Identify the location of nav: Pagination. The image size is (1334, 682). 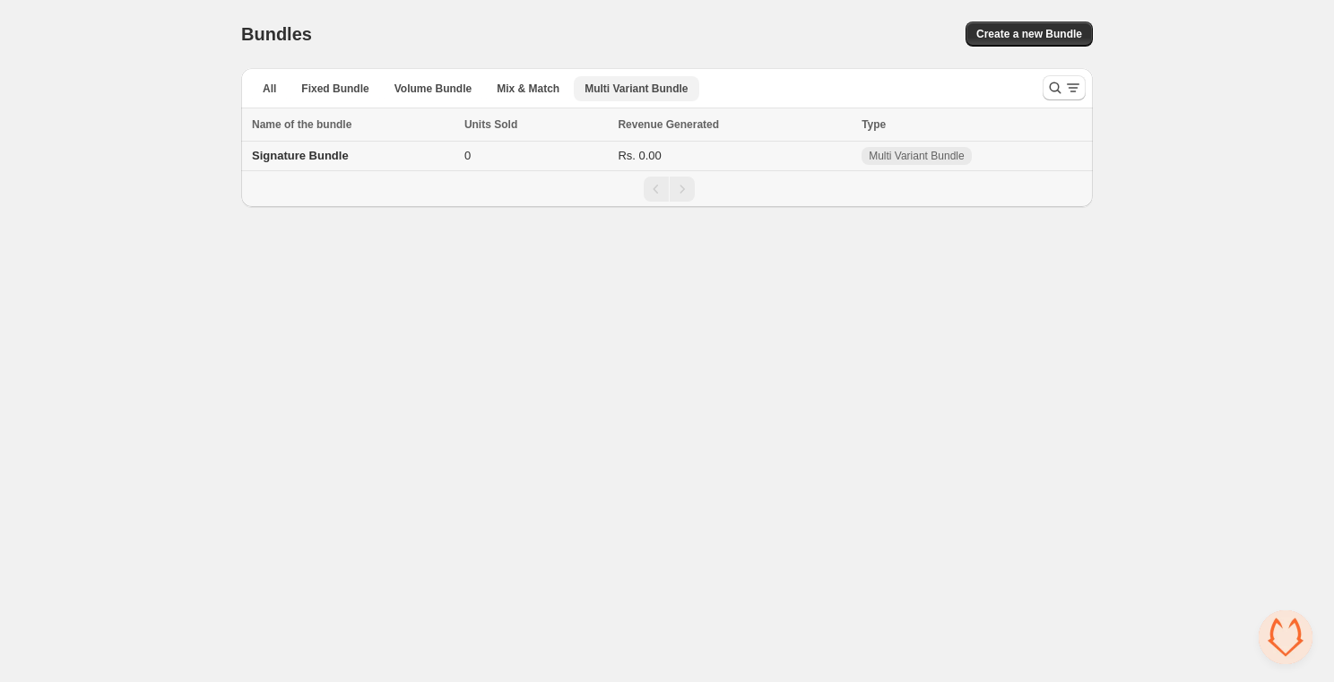
(667, 188).